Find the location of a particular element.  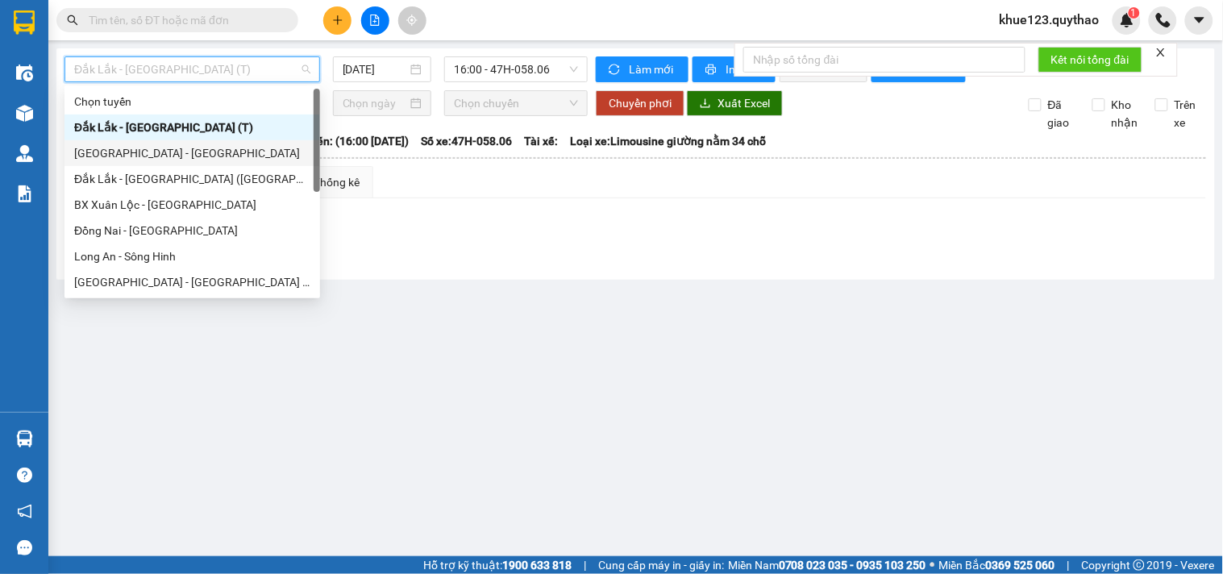

sup: 1 is located at coordinates (1134, 13).